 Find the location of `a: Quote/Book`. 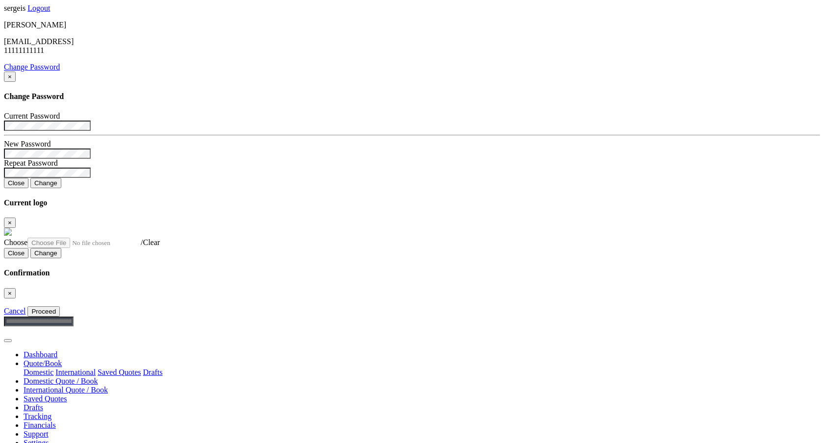

a: Quote/Book is located at coordinates (43, 363).